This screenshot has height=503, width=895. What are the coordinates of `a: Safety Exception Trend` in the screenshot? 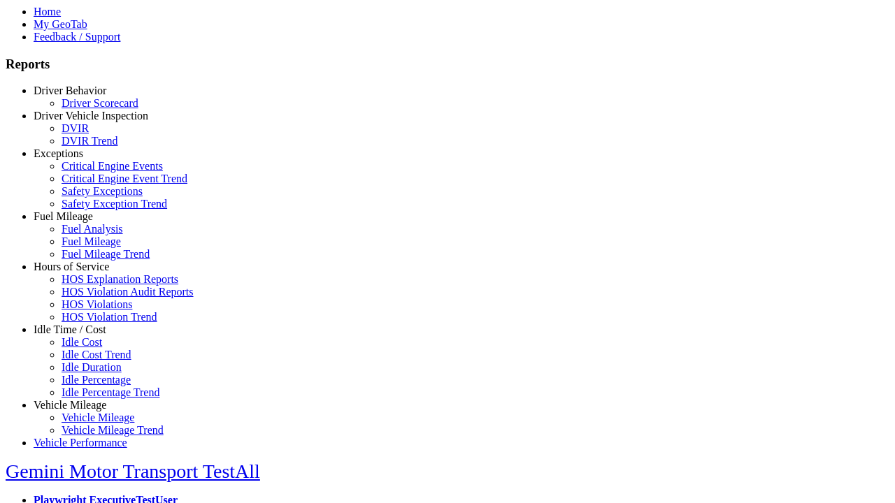 It's located at (114, 203).